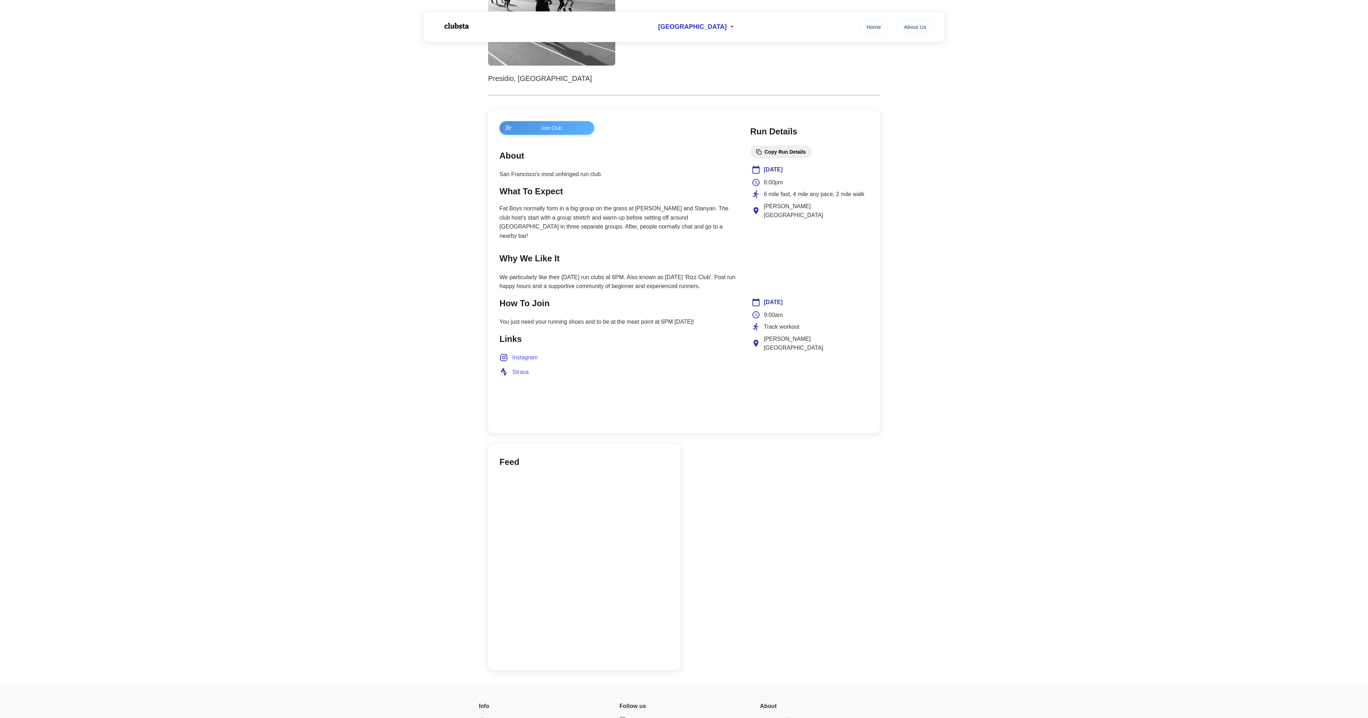 This screenshot has height=718, width=1368. I want to click on a: About Us, so click(915, 27).